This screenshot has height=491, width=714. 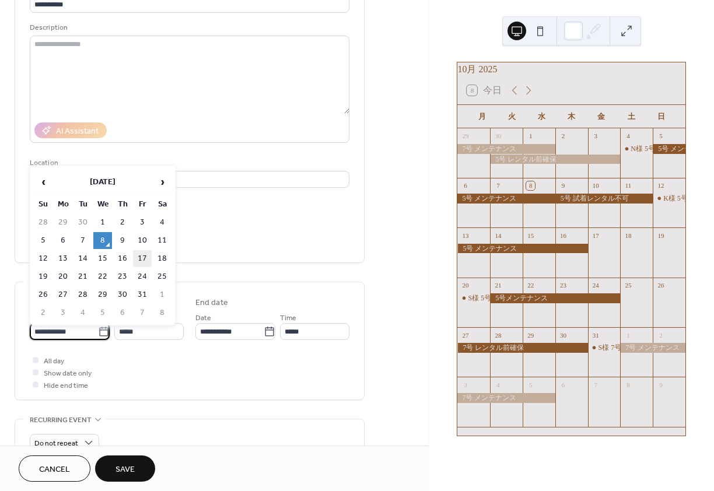 What do you see at coordinates (43, 204) in the screenshot?
I see `th: Su` at bounding box center [43, 204].